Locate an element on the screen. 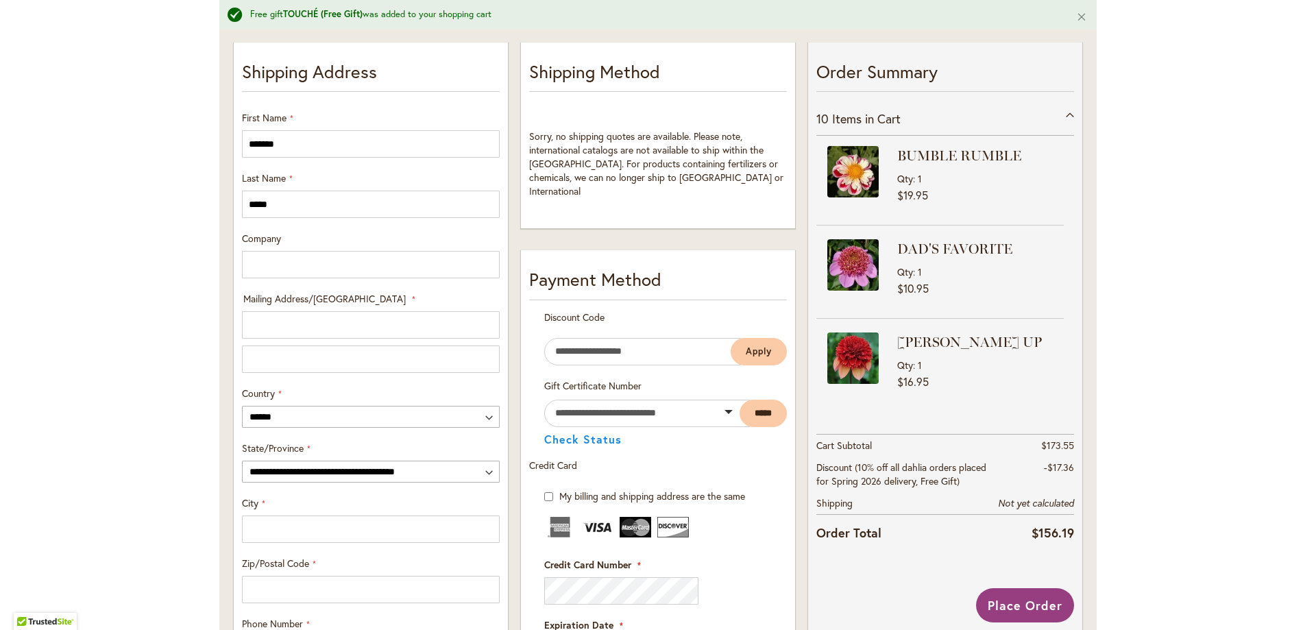 The width and height of the screenshot is (1316, 630). span: 10 is located at coordinates (823, 119).